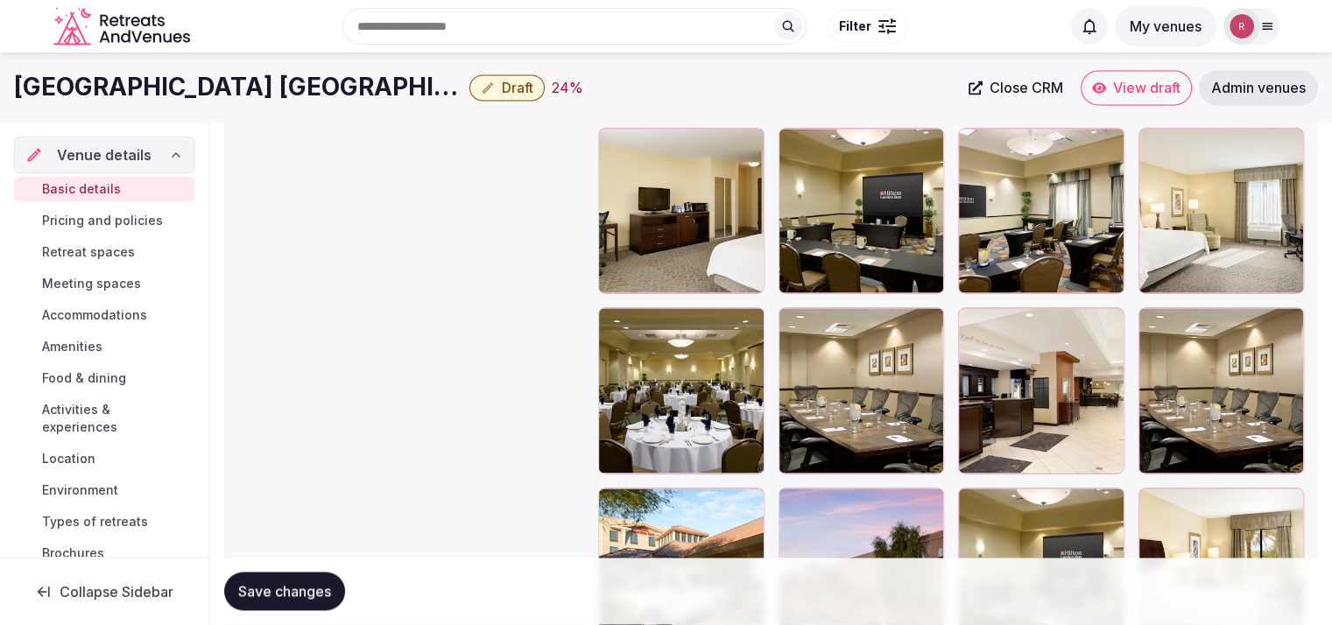 This screenshot has height=625, width=1332. What do you see at coordinates (1147, 88) in the screenshot?
I see `span: View draft` at bounding box center [1147, 88].